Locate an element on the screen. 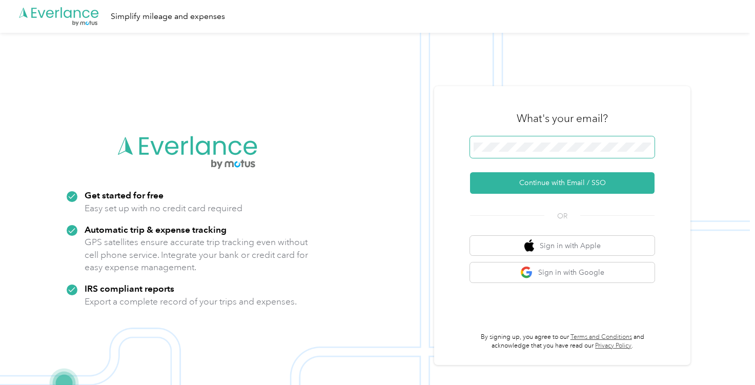  a: Terms and Conditions is located at coordinates (601, 337).